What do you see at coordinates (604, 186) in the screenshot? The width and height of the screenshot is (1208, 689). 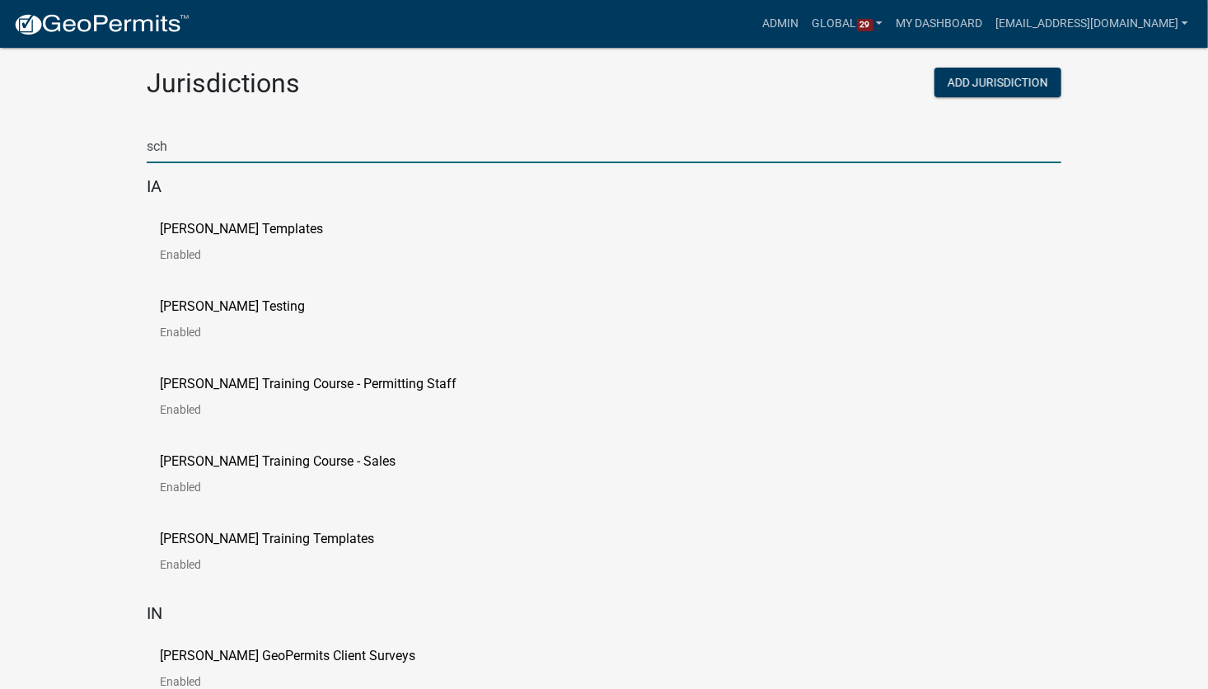 I see `h5: IA` at bounding box center [604, 186].